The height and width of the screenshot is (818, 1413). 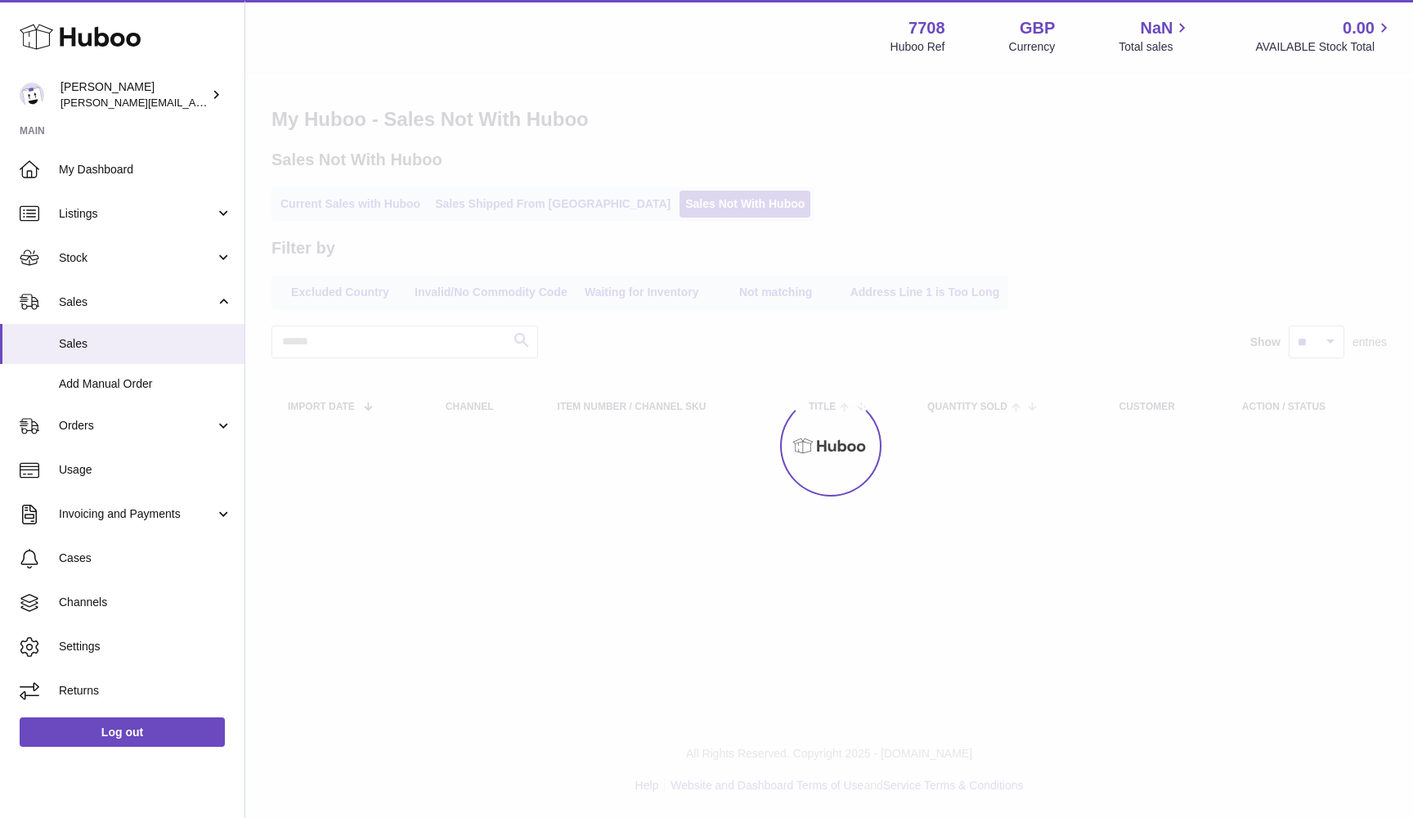 What do you see at coordinates (146, 646) in the screenshot?
I see `span: Settings` at bounding box center [146, 646].